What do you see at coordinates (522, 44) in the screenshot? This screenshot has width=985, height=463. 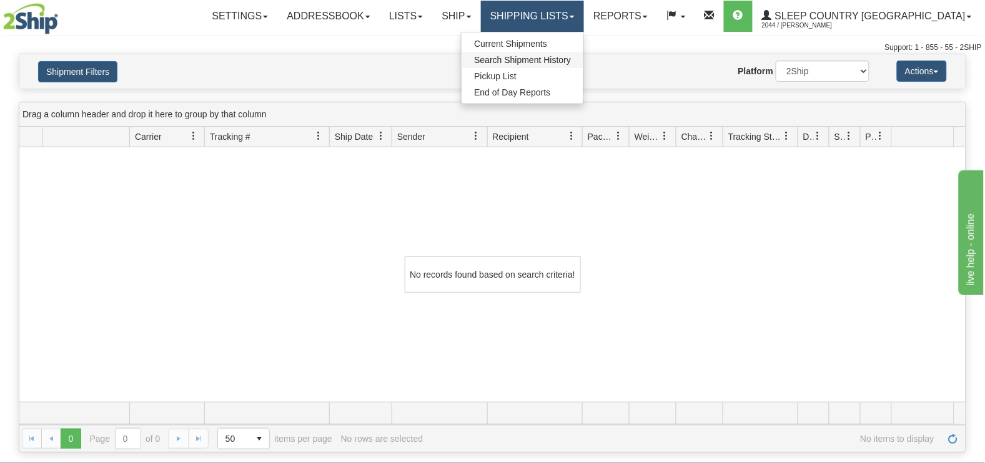 I see `a: Current Shipments` at bounding box center [522, 44].